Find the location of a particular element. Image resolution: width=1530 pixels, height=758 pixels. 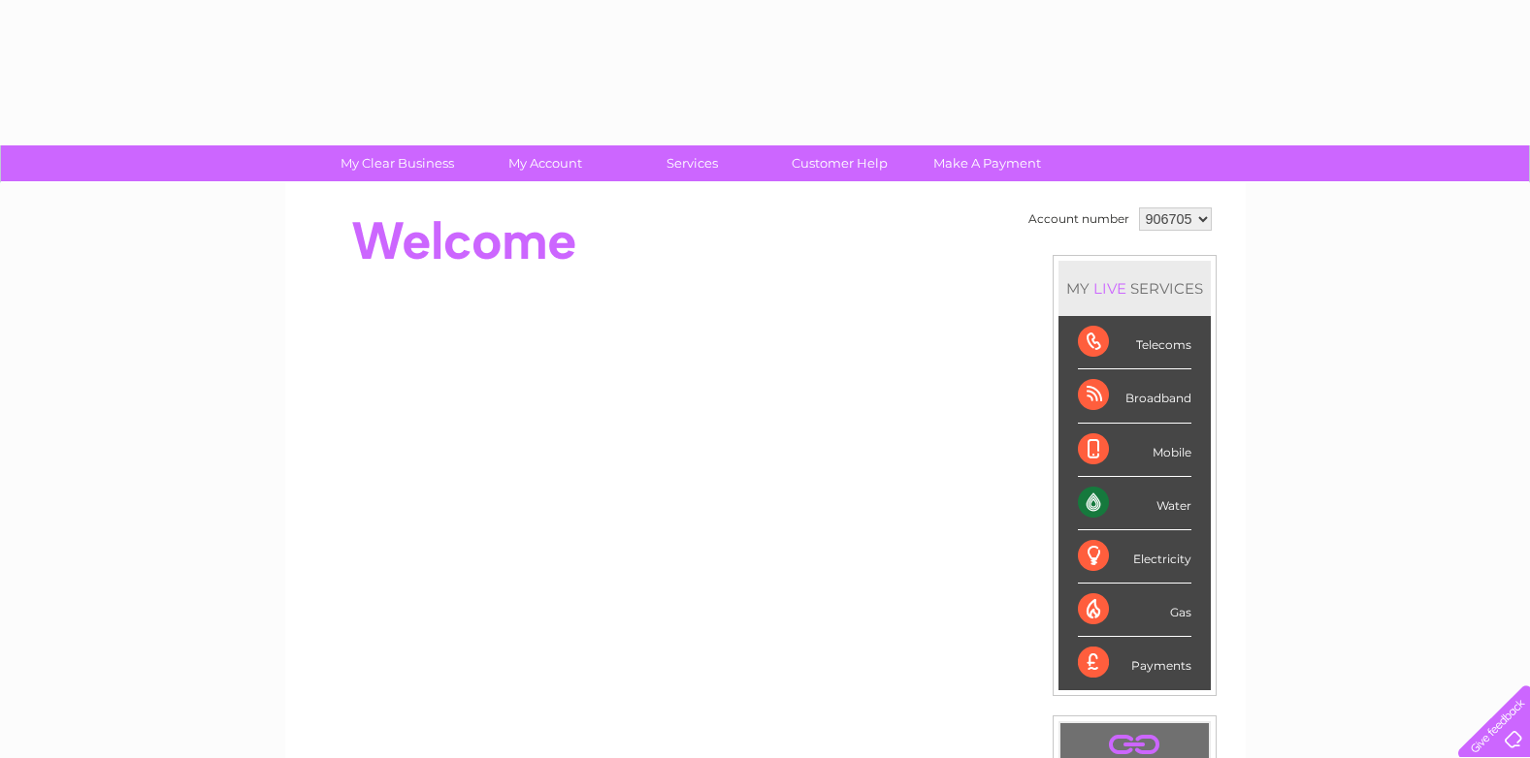

a: Make A Payment is located at coordinates (986, 163).